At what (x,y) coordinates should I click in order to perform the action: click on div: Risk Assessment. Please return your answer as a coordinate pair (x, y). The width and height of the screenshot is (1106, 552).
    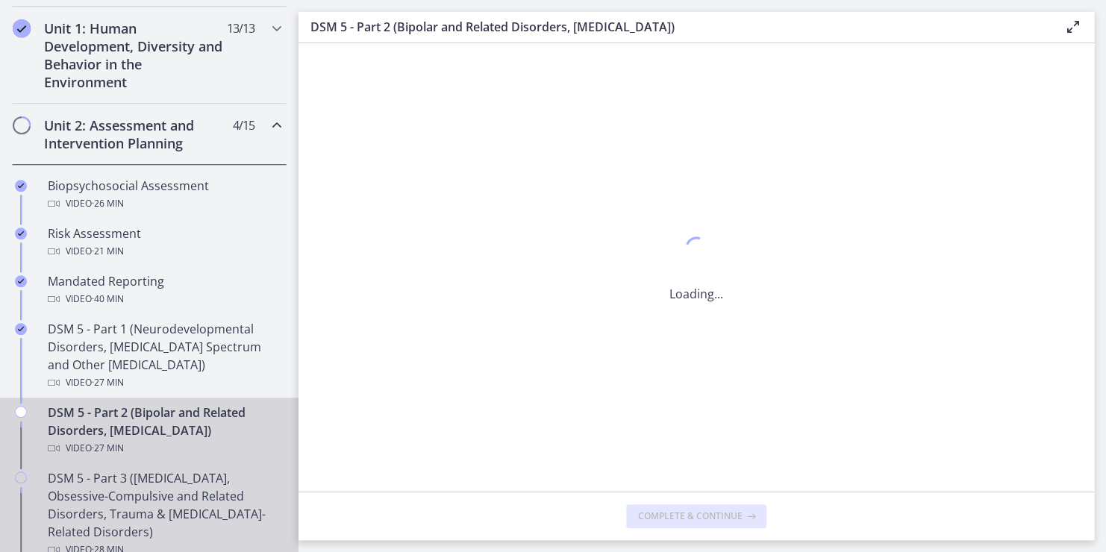
    Looking at the image, I should click on (164, 243).